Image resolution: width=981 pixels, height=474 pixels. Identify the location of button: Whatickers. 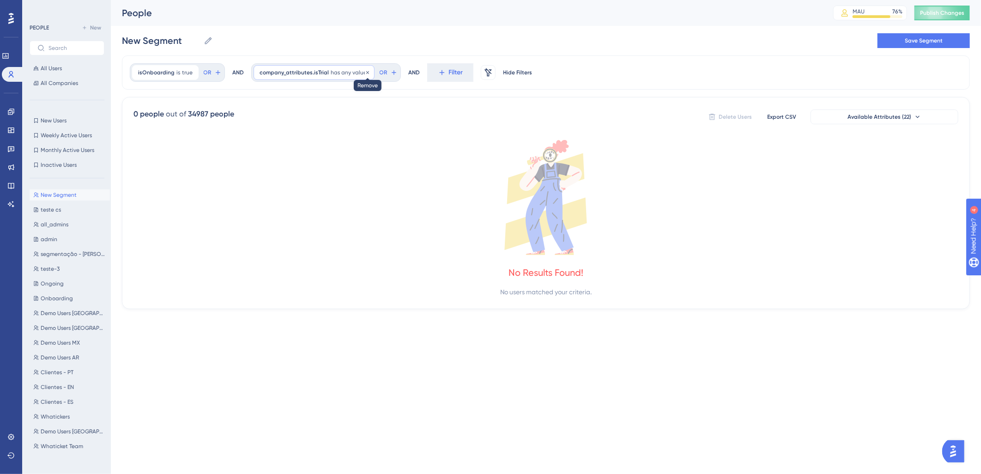
(70, 417).